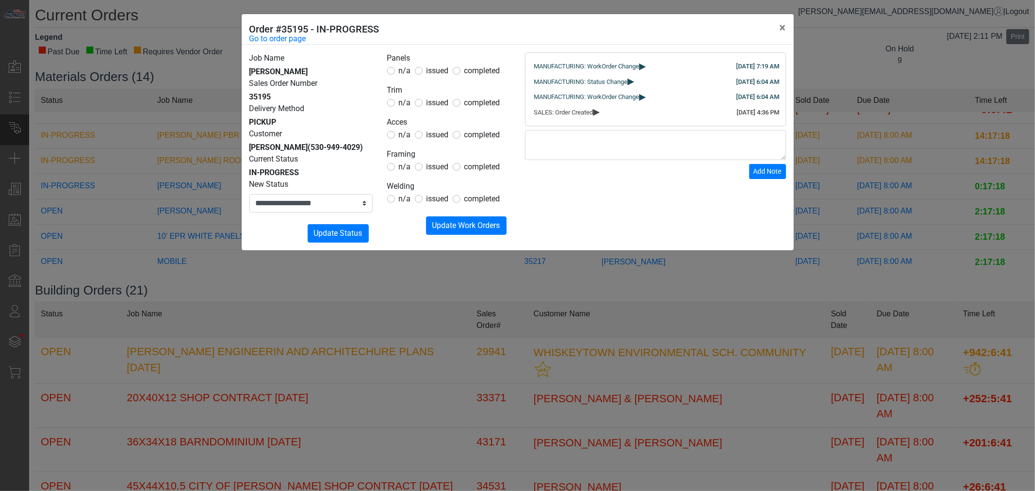  I want to click on label: Sales Order Number, so click(283, 83).